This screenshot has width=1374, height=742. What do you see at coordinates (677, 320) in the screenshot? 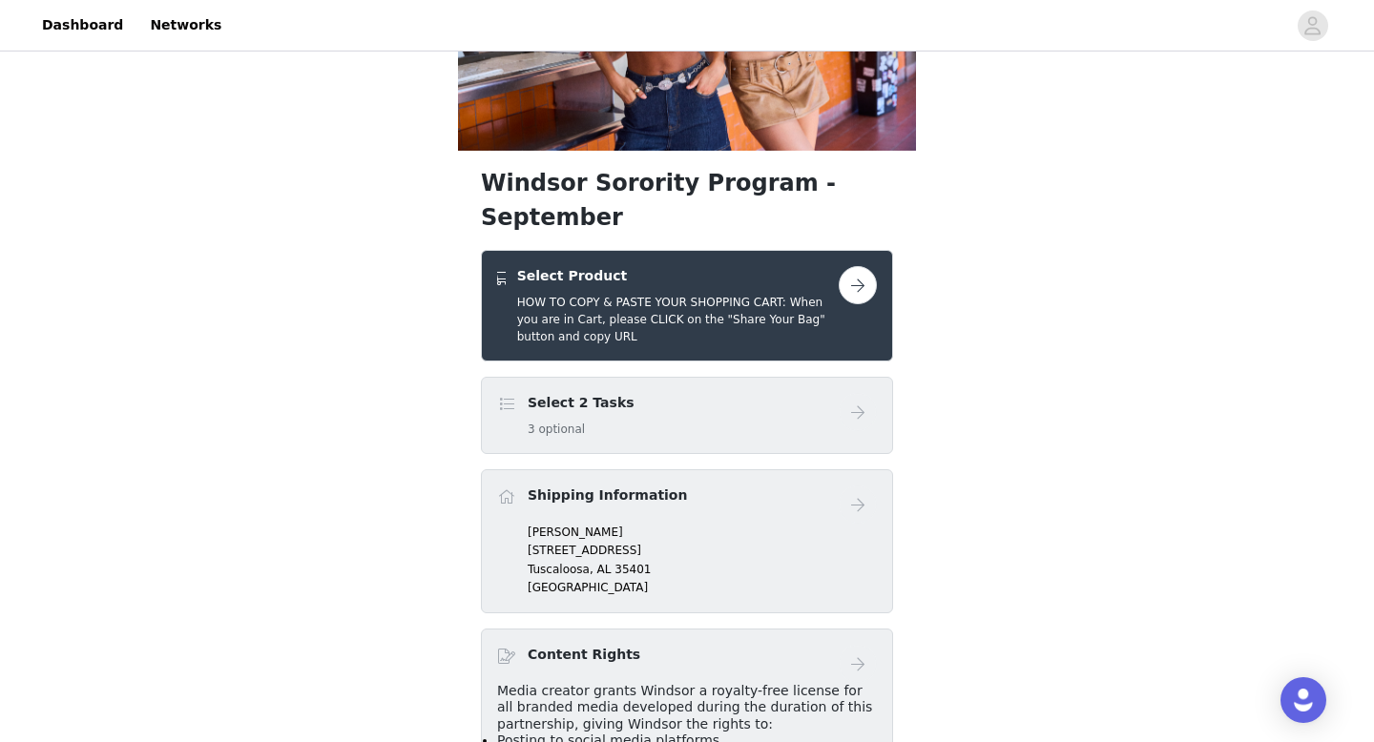
I see `h5: HOW TO COPY & PASTE YOUR SHOPPING CART: When you are in Cart, please CLICK on the "Share Your Bag...` at bounding box center [677, 320].